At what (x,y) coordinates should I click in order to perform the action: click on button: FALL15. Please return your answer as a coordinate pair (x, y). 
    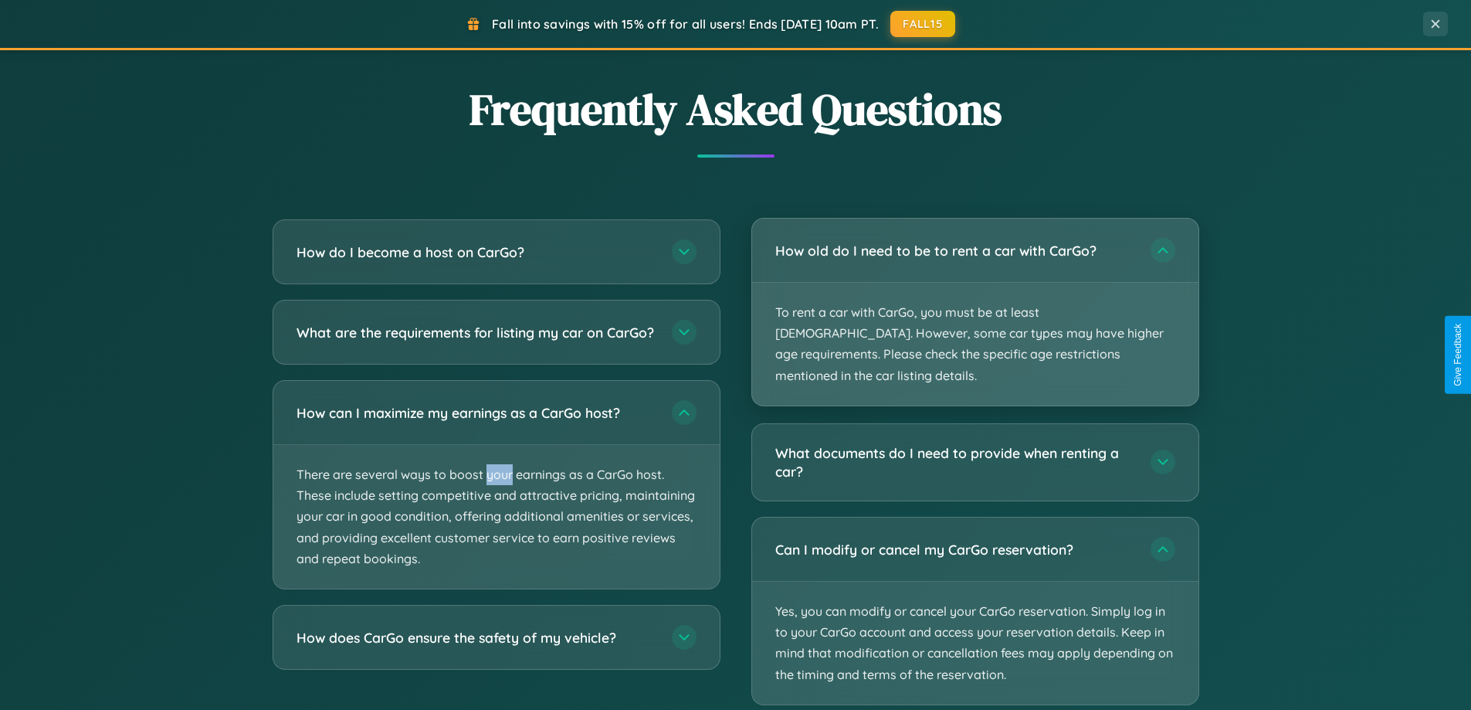
    Looking at the image, I should click on (923, 24).